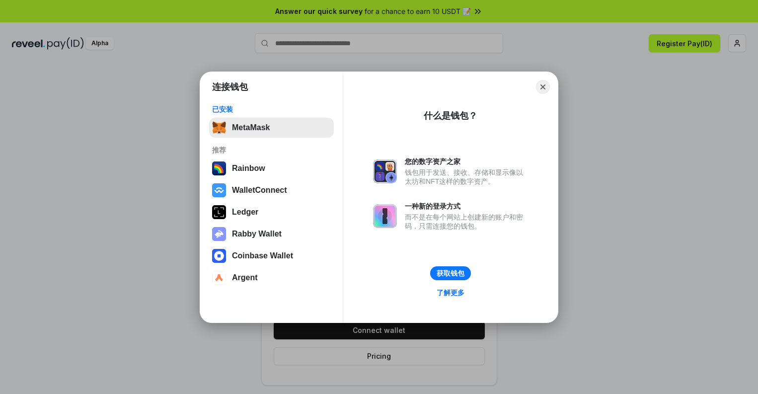 This screenshot has width=758, height=394. Describe the element at coordinates (467, 177) in the screenshot. I see `div: 钱包用于发送、接收、存储和显示像以太坊和NFT这样的数字资产。` at that location.